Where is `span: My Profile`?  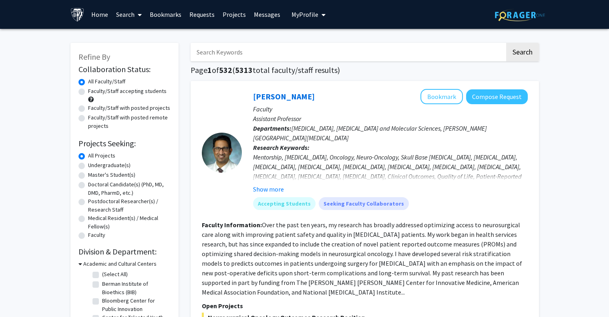
span: My Profile is located at coordinates (305, 14).